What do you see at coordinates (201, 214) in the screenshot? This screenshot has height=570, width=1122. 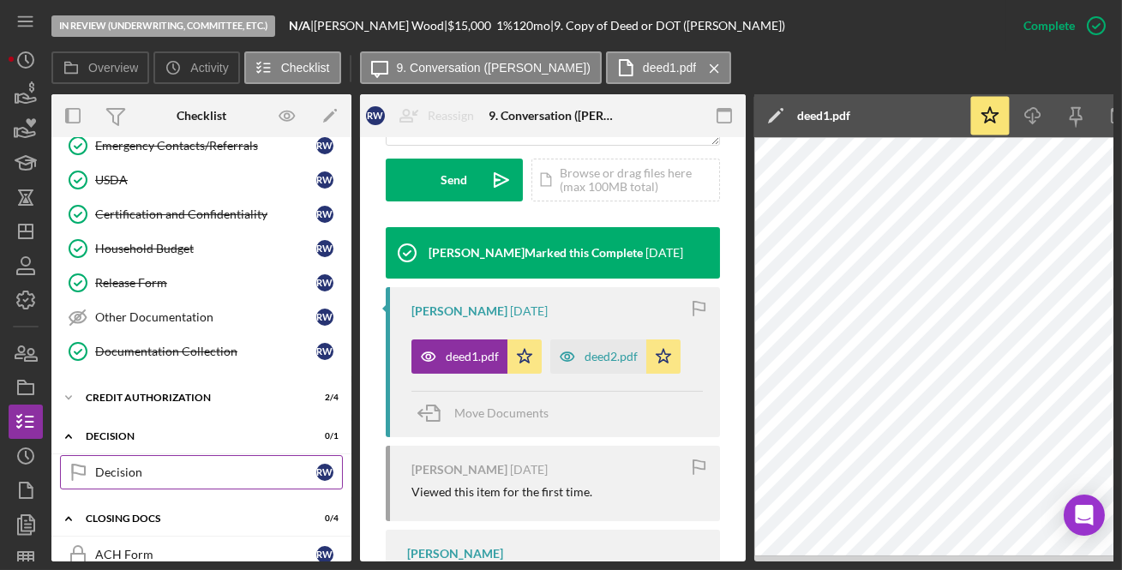 I see `a: Certification and ConfidentialityRW` at bounding box center [201, 214].